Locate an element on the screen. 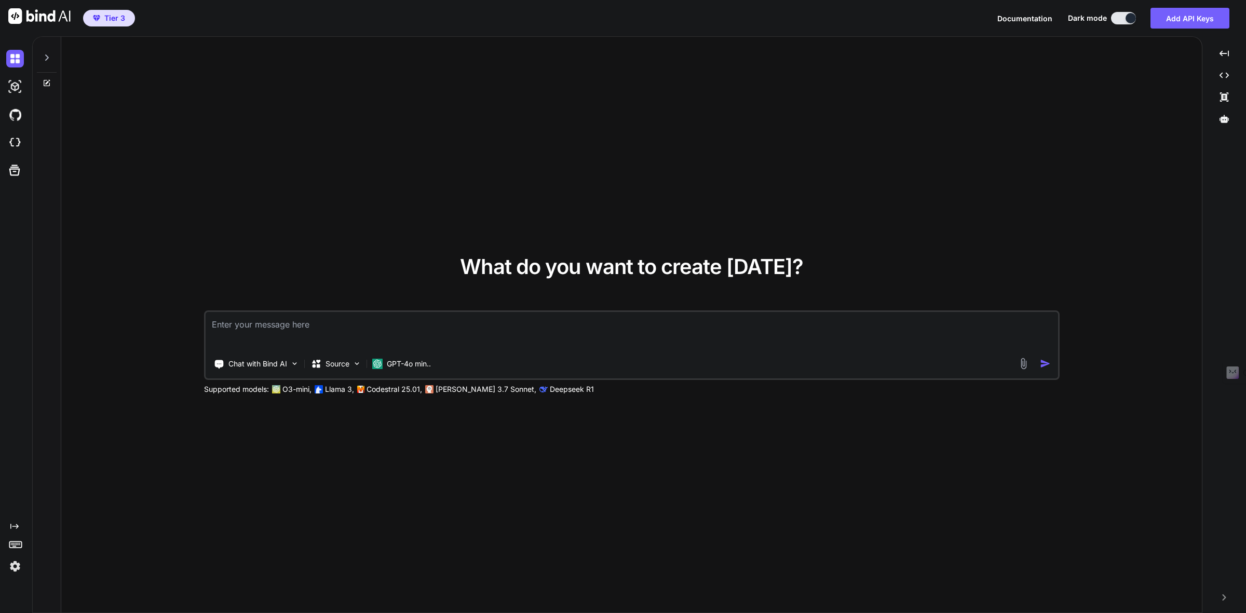 Image resolution: width=1246 pixels, height=613 pixels. img: Bind AI is located at coordinates (39, 16).